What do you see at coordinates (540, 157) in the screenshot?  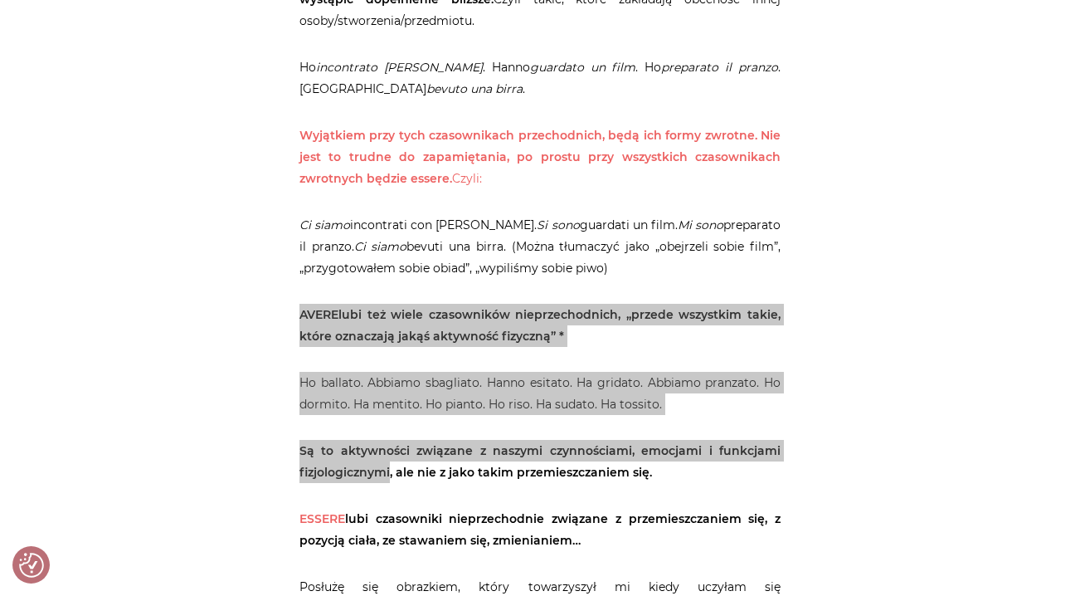 I see `span: Czyli:` at bounding box center [540, 157].